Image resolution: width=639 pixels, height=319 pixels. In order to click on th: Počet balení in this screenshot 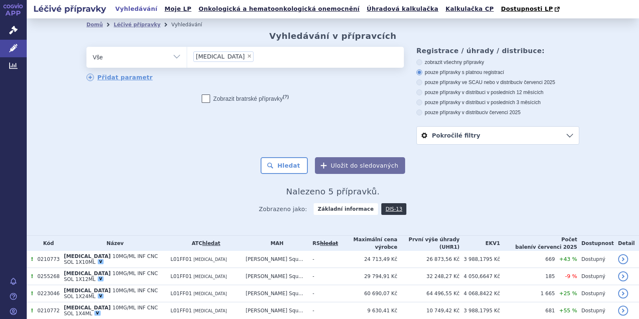, I will do `click(538, 243)`.